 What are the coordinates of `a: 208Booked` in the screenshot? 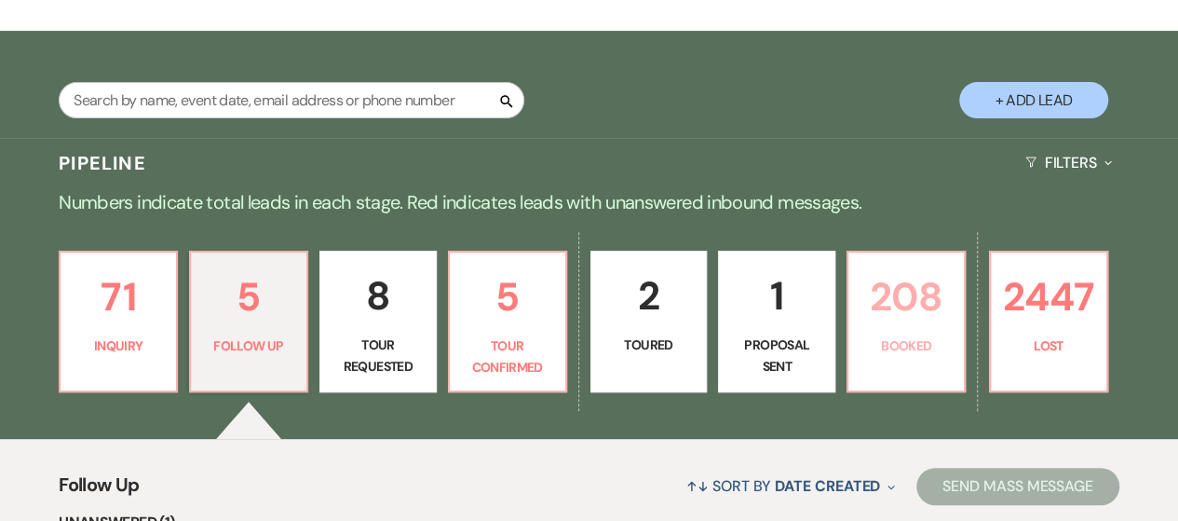 It's located at (906, 321).